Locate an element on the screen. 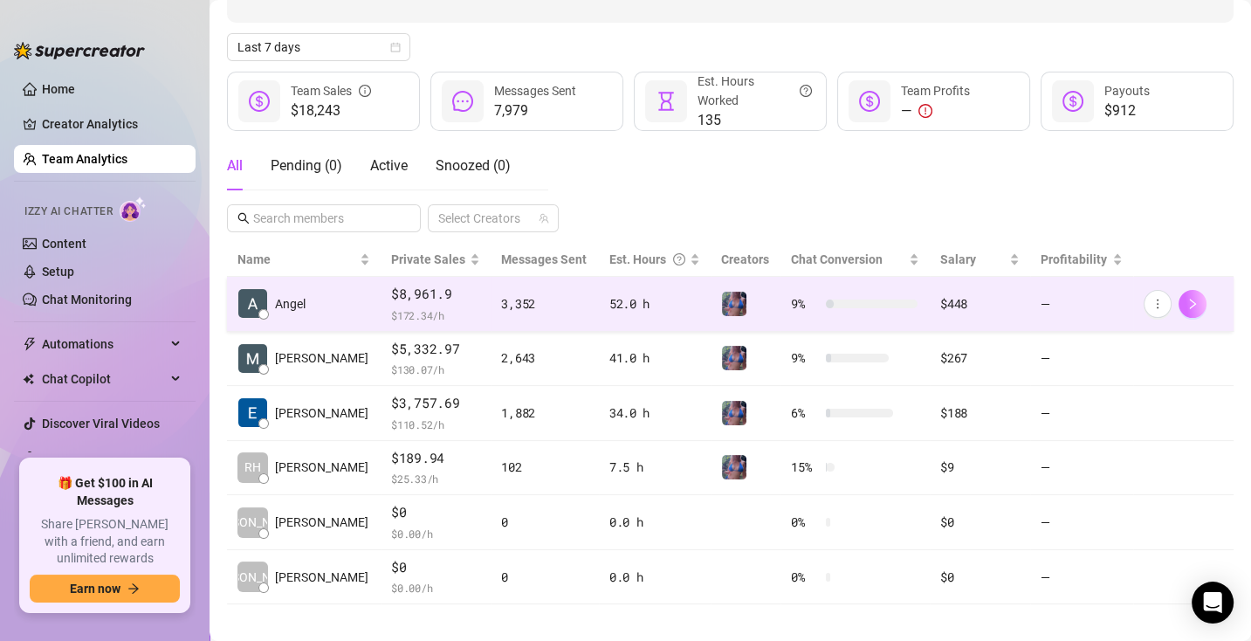 The height and width of the screenshot is (641, 1251). span: hourglass is located at coordinates (666, 101).